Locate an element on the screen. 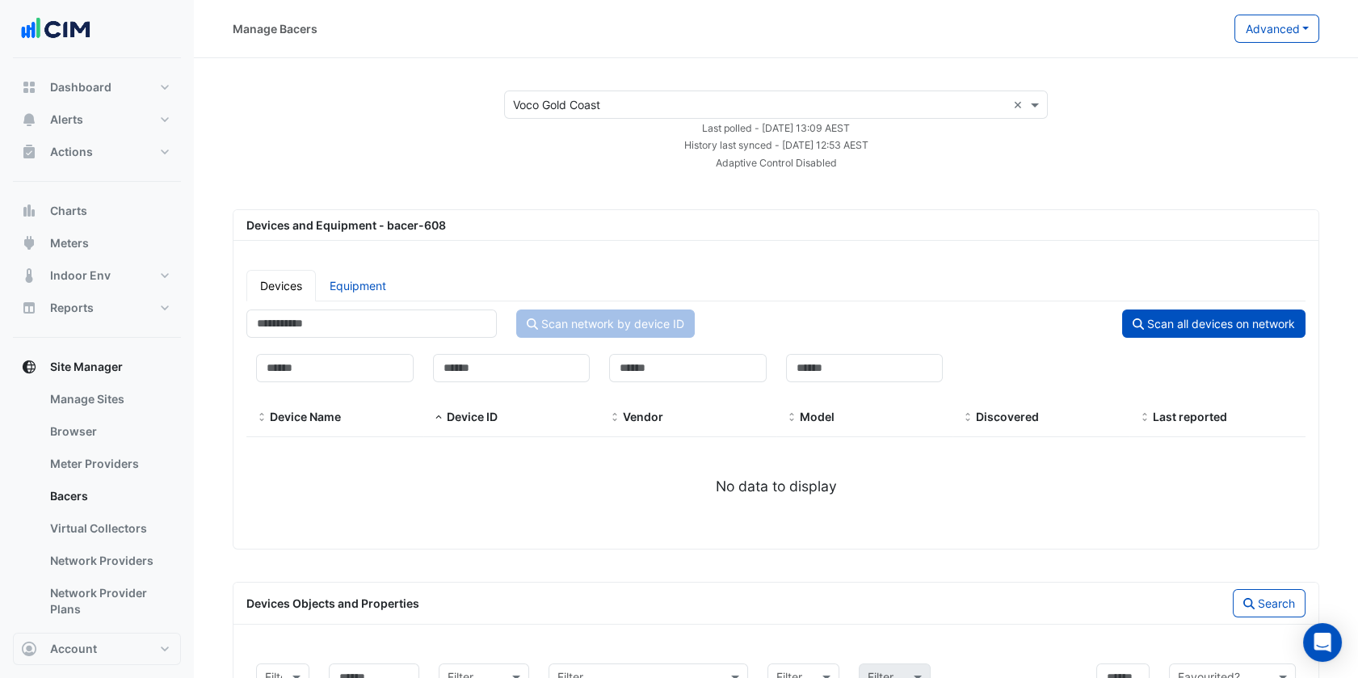 The width and height of the screenshot is (1358, 678). small: Thu 02-Oct-2025 12:53 AEST is located at coordinates (776, 145).